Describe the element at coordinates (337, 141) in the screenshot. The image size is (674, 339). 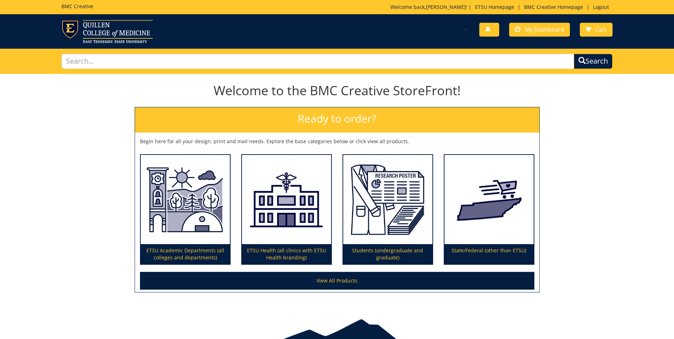
I see `p: Begin here for all your design, print and mail needs. Explore the base categories below or click ...` at that location.